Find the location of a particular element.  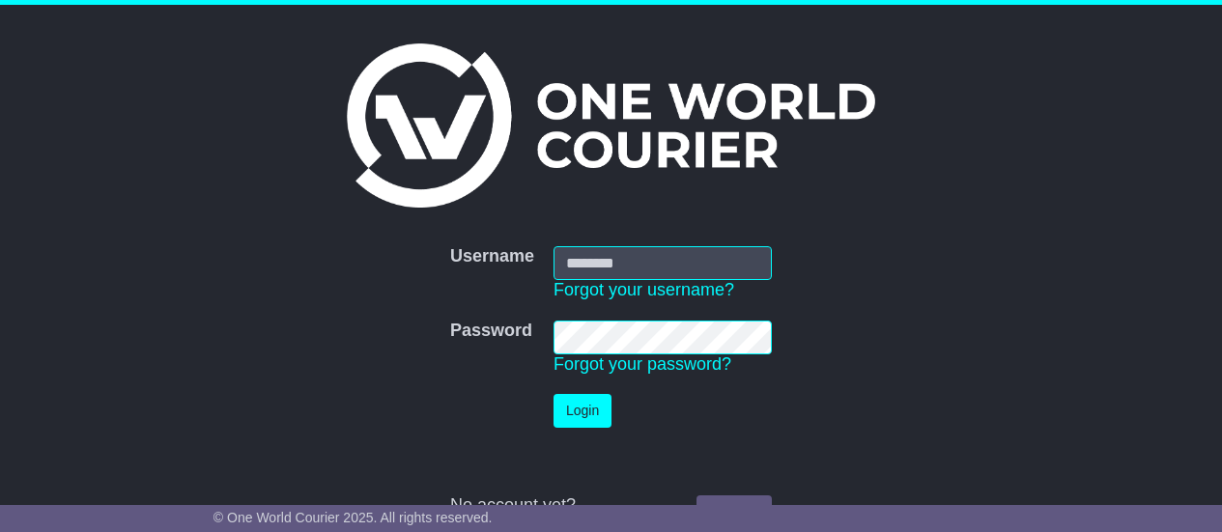

a: Forgot your username? is located at coordinates (643, 290).